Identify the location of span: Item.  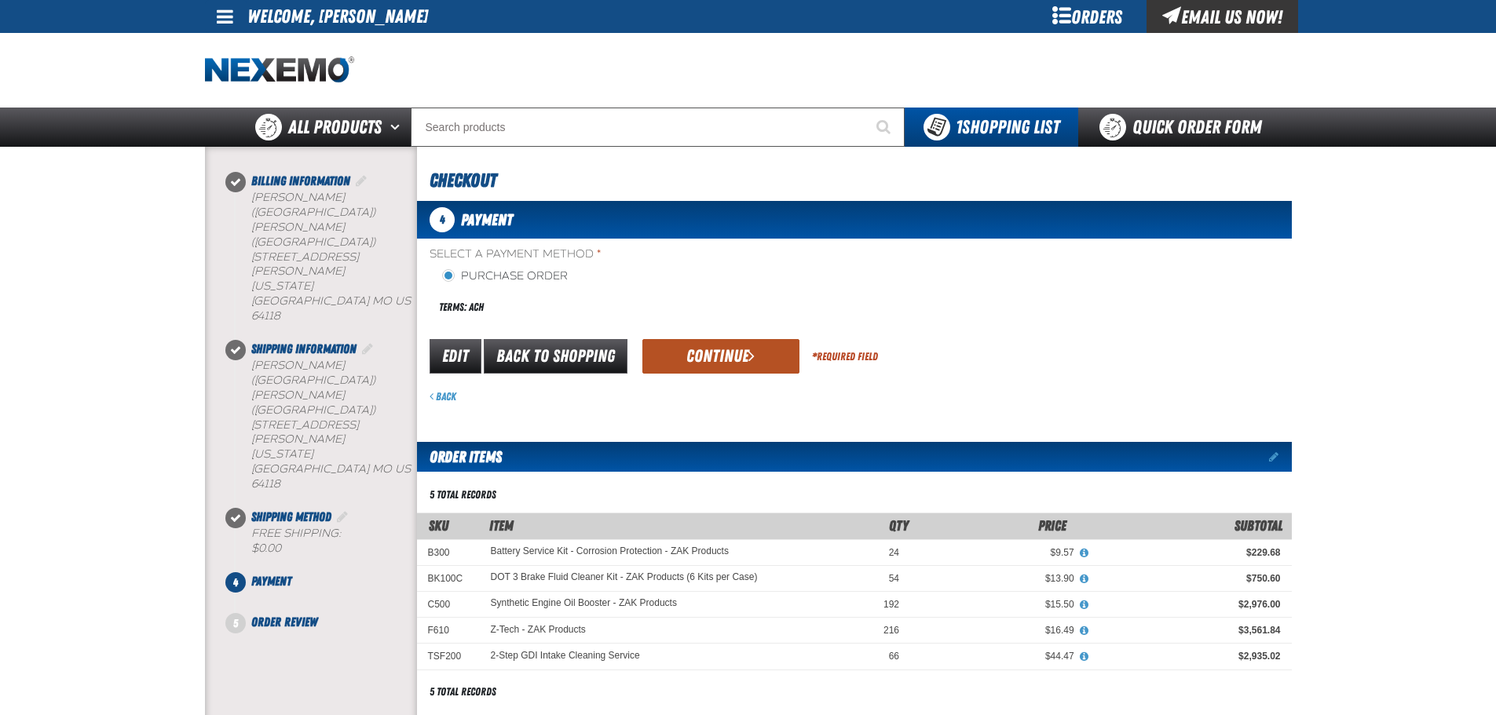
(501, 525).